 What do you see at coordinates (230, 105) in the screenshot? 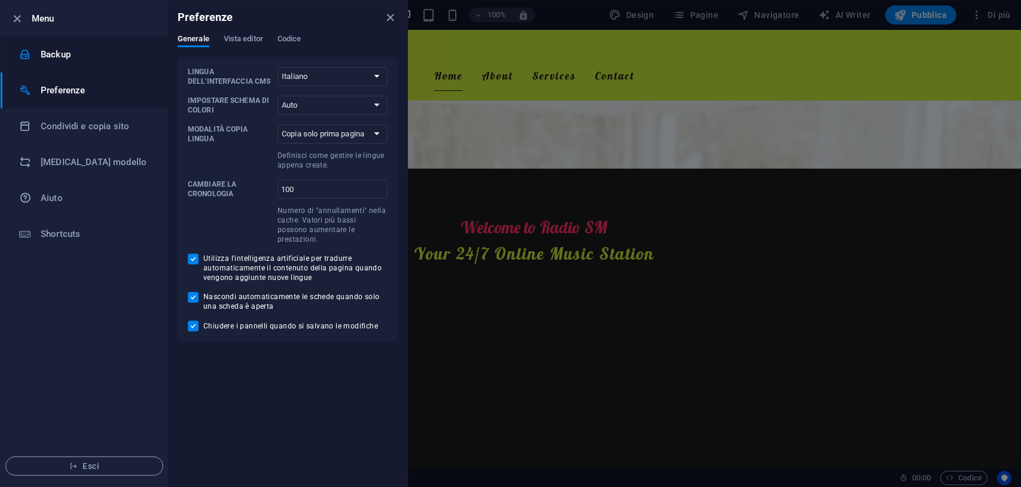
I see `p: Impostare schema di colori` at bounding box center [230, 105].